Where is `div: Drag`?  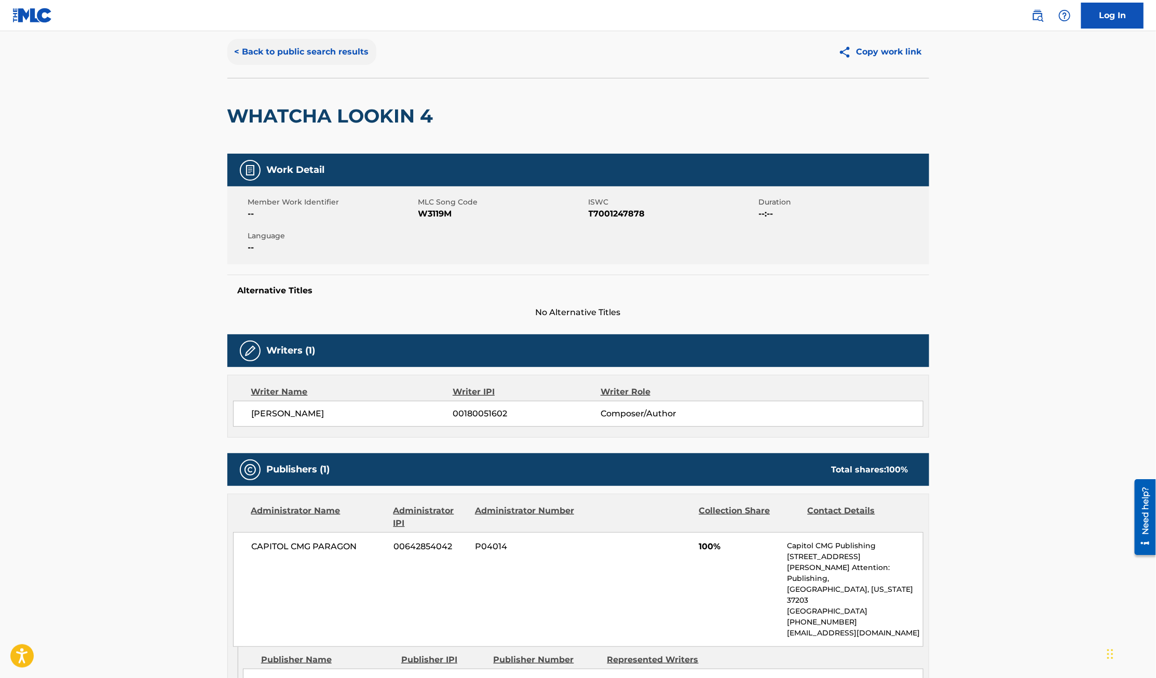
div: Drag is located at coordinates (1110, 654).